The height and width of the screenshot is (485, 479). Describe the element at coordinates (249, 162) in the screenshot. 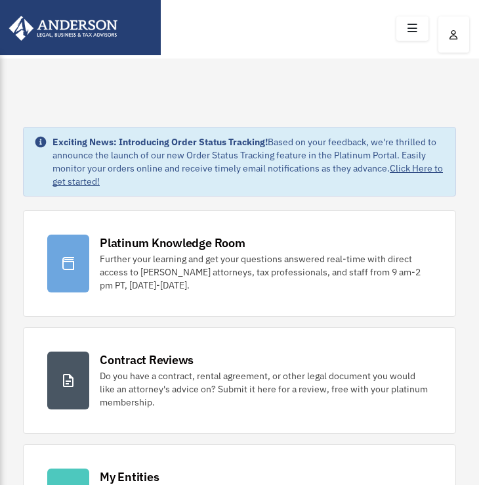

I see `div: Based on your feedback, we're thrilled to announce the launch of our new Order Status Tracking fe...` at that location.